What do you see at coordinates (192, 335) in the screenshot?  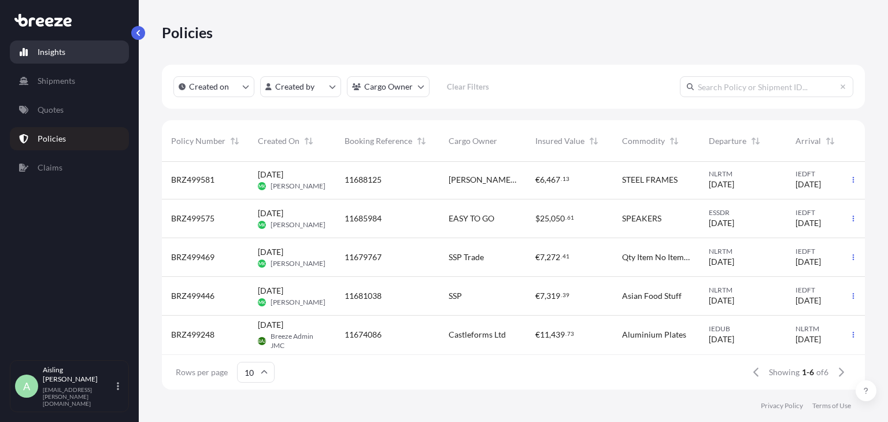 I see `span: BRZ499248` at bounding box center [192, 335].